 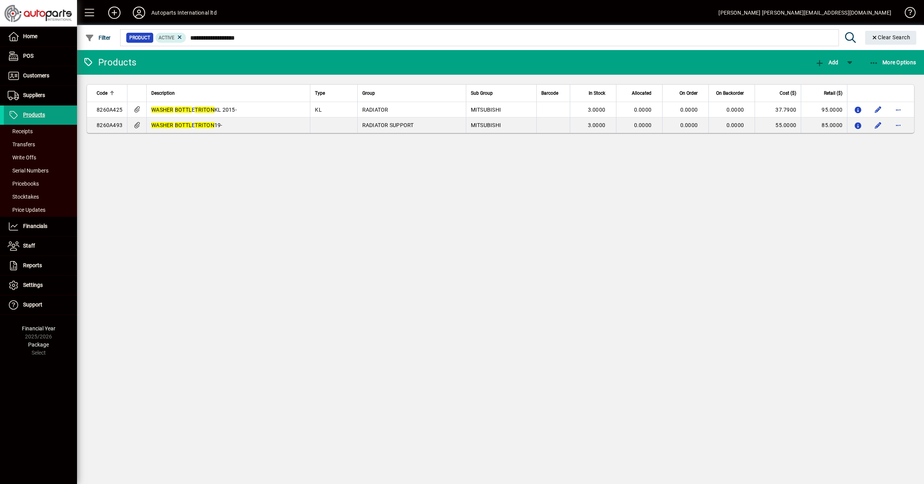 I want to click on button: Profile, so click(x=139, y=13).